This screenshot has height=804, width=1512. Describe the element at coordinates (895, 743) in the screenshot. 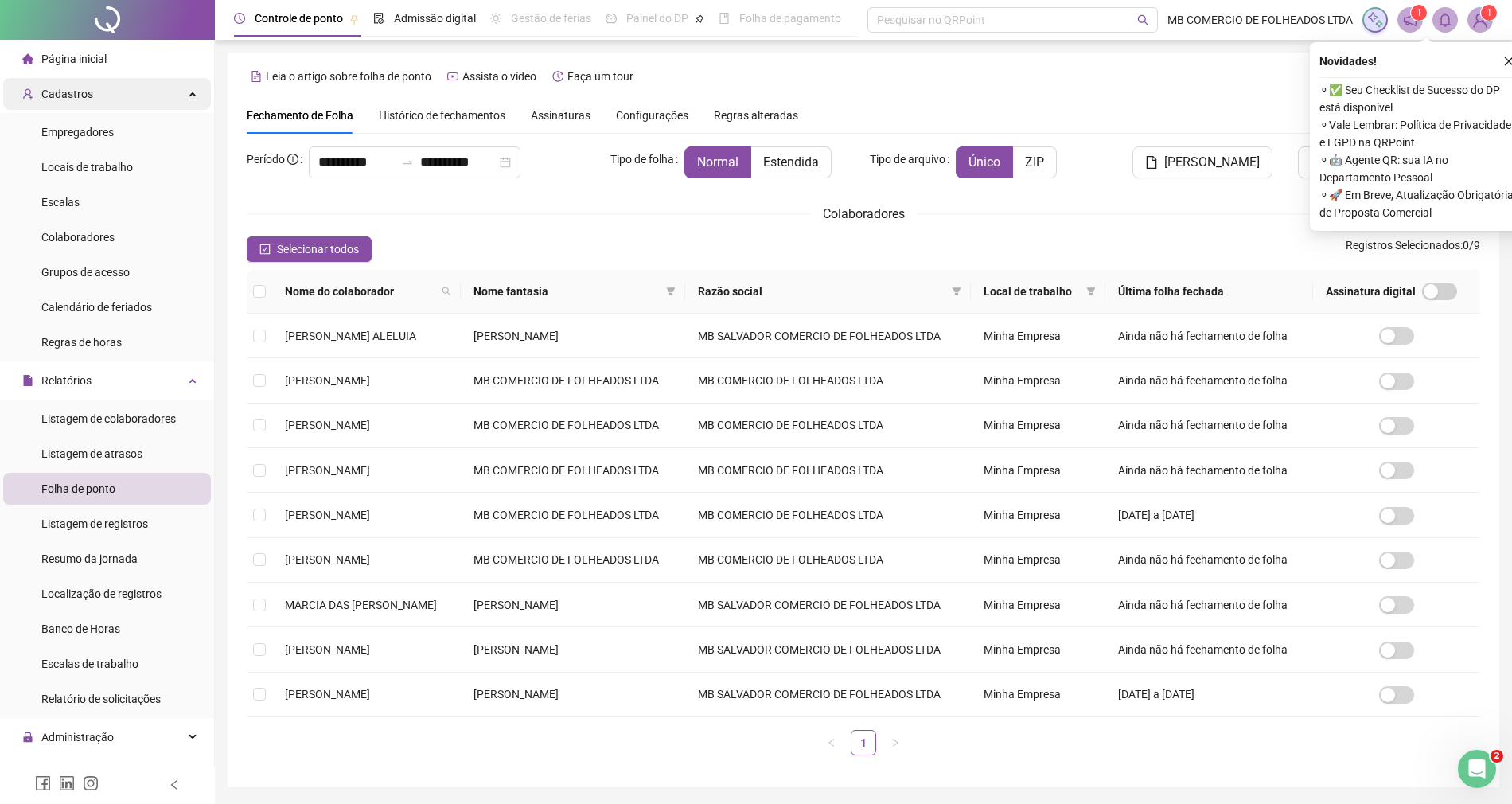

I see `button: right` at that location.